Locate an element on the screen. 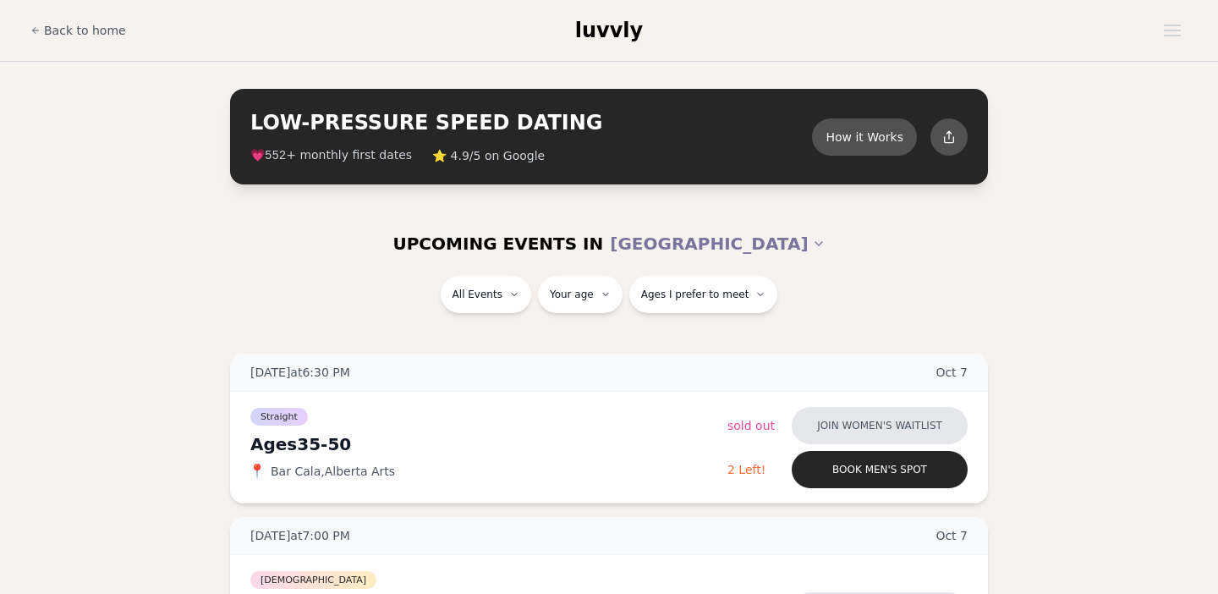  span: ⭐ 4.9/5 on Google is located at coordinates (488, 156).